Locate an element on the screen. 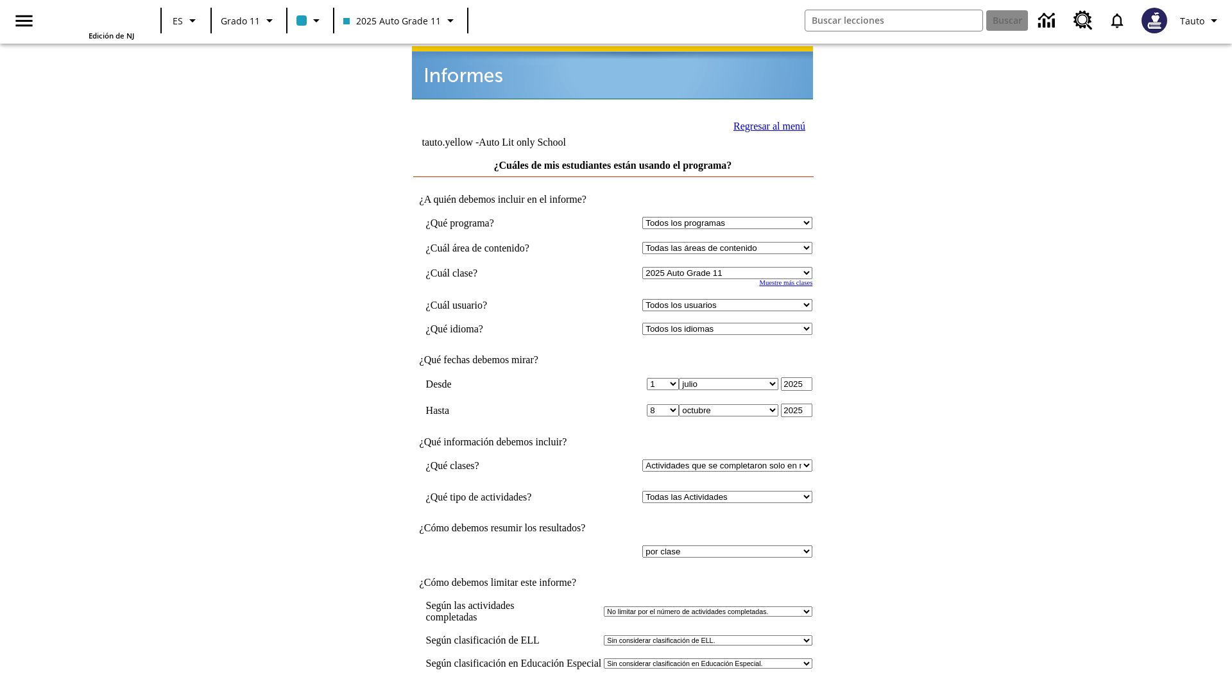  img: Avatar is located at coordinates (1154, 21).